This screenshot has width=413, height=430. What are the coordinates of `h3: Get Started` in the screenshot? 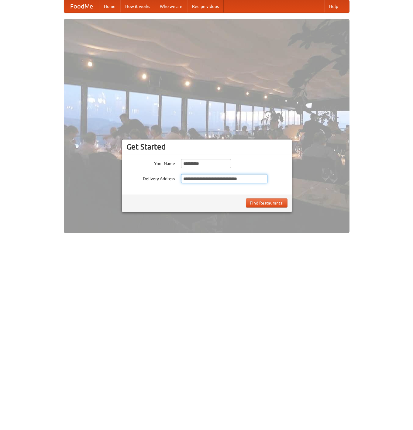 It's located at (207, 147).